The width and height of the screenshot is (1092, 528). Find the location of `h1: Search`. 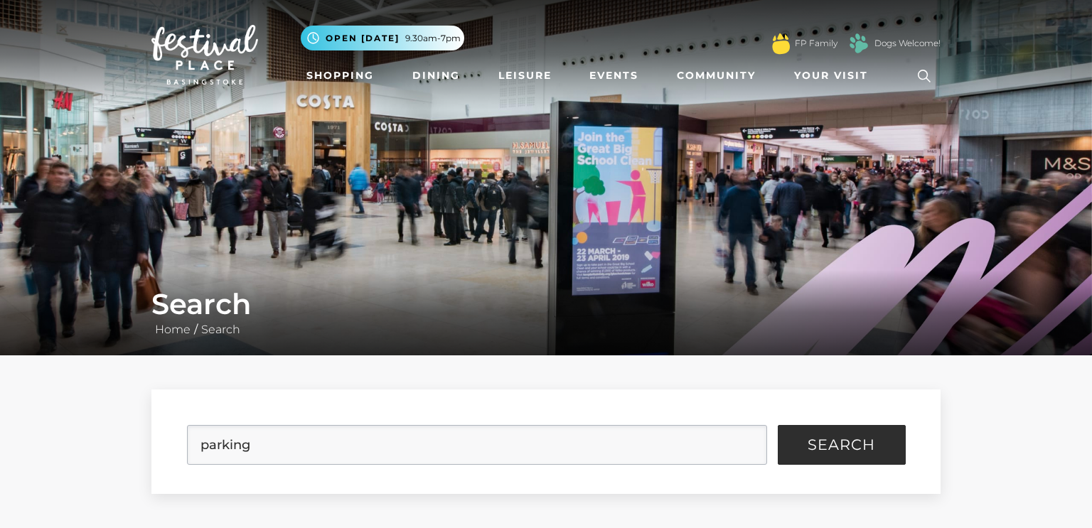

h1: Search is located at coordinates (546, 304).